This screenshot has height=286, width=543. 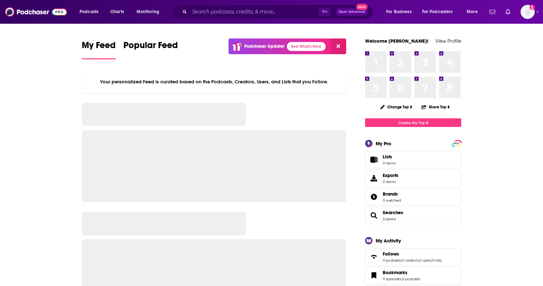 What do you see at coordinates (456, 143) in the screenshot?
I see `a: PRO` at bounding box center [456, 143].